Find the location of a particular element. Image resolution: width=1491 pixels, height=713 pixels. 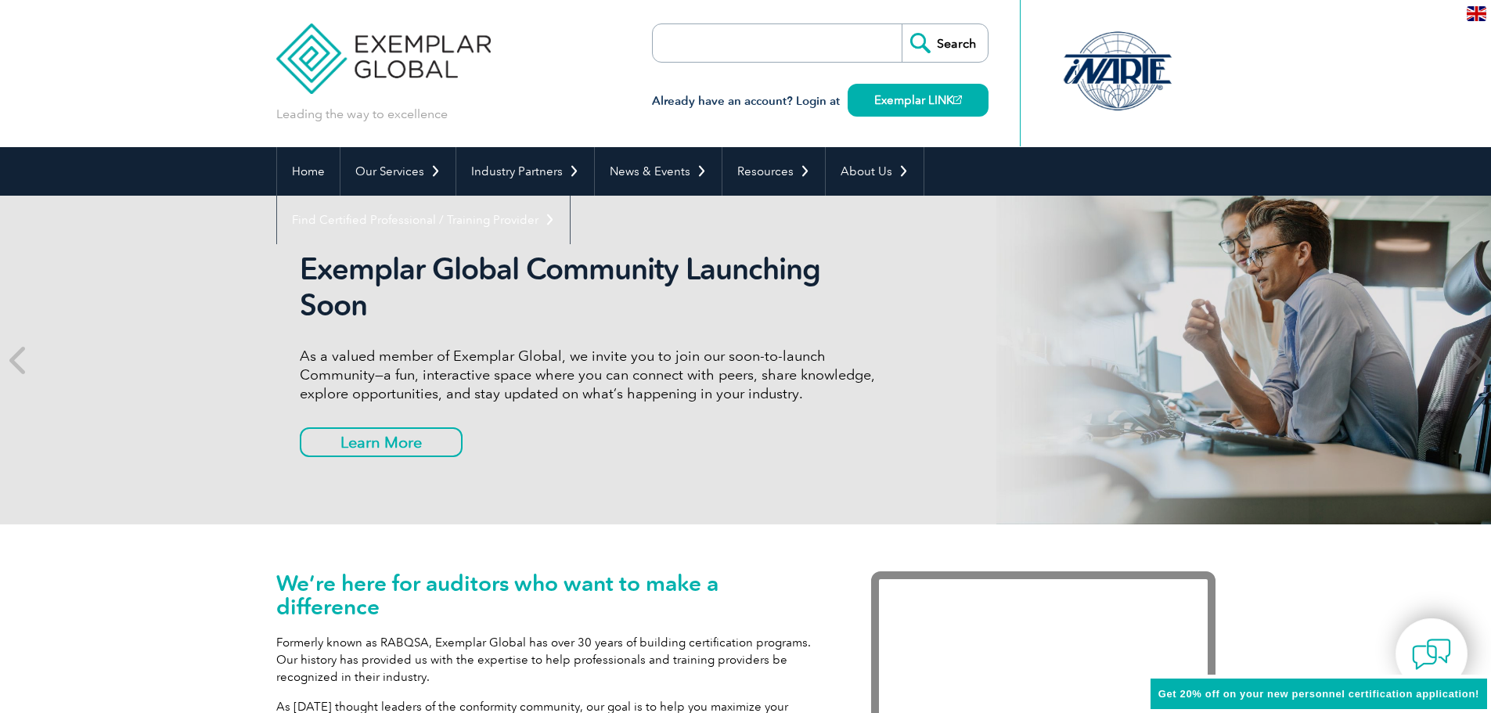

p: Formerly known as RABQSA, Exemplar Global has over 30 years of building certification programs. O... is located at coordinates (550, 660).